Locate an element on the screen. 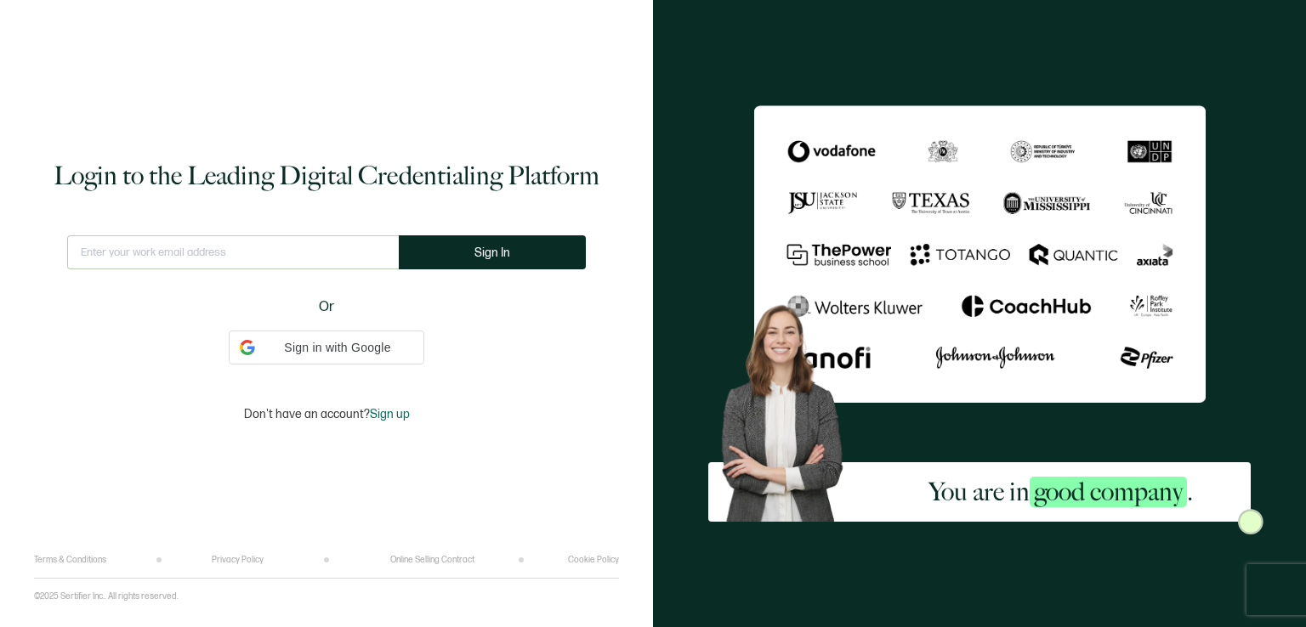  h1: Login to the Leading Digital Credentialing Platform is located at coordinates (326, 176).